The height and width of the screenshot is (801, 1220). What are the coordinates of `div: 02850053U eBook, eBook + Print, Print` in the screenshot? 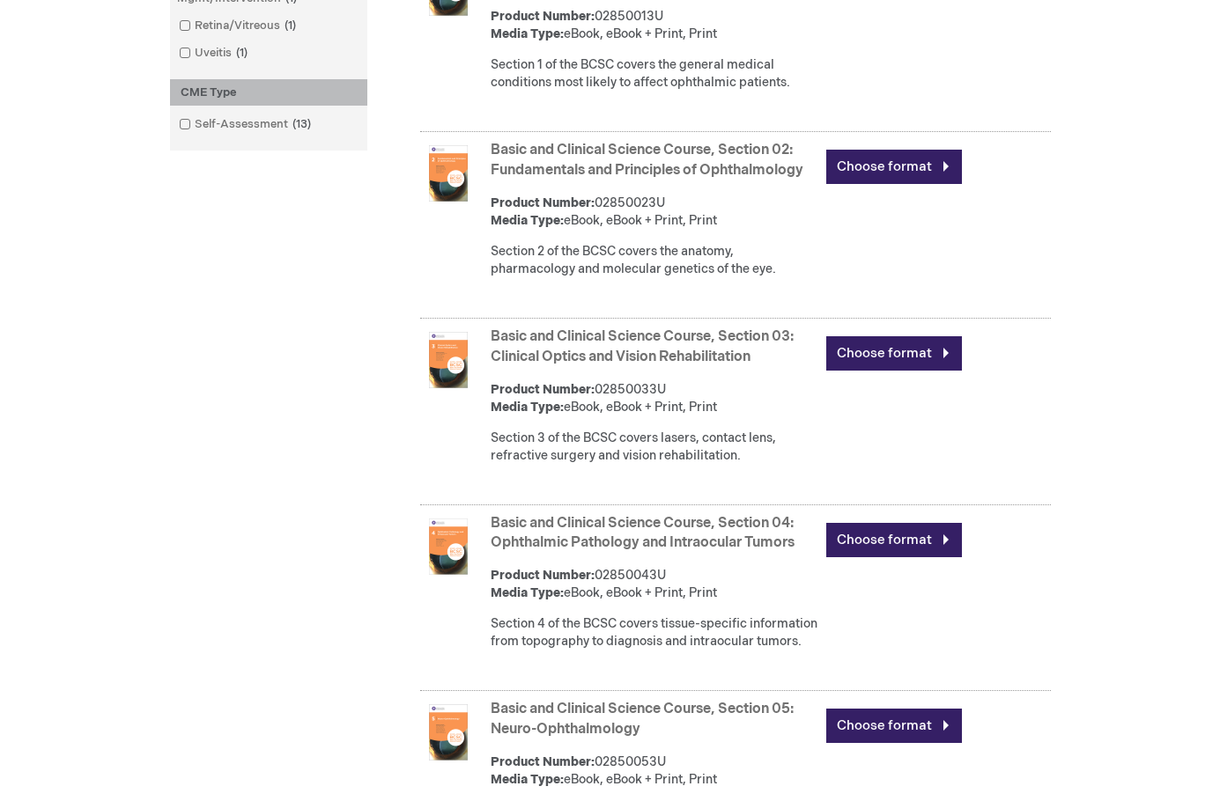 It's located at (653, 772).